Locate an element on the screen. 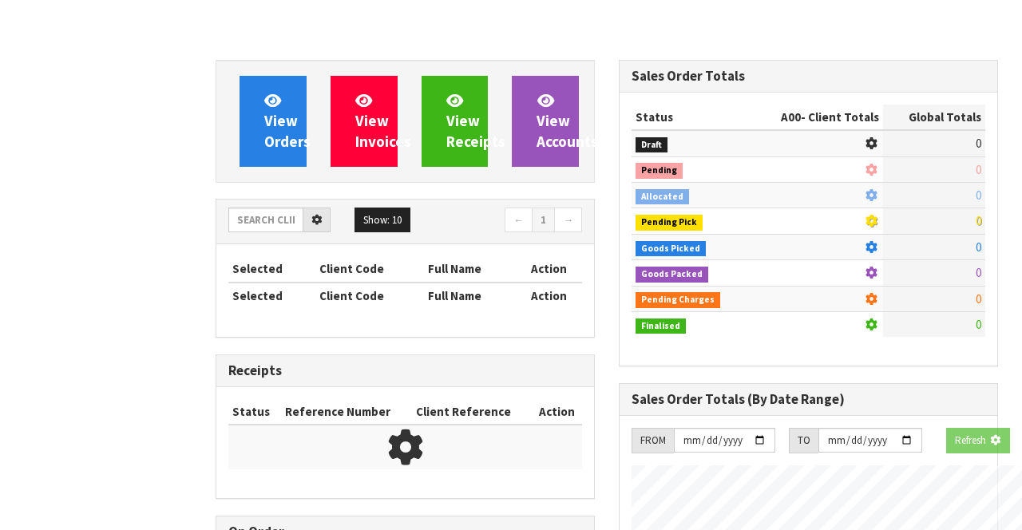  span: Goods Packed is located at coordinates (671, 275).